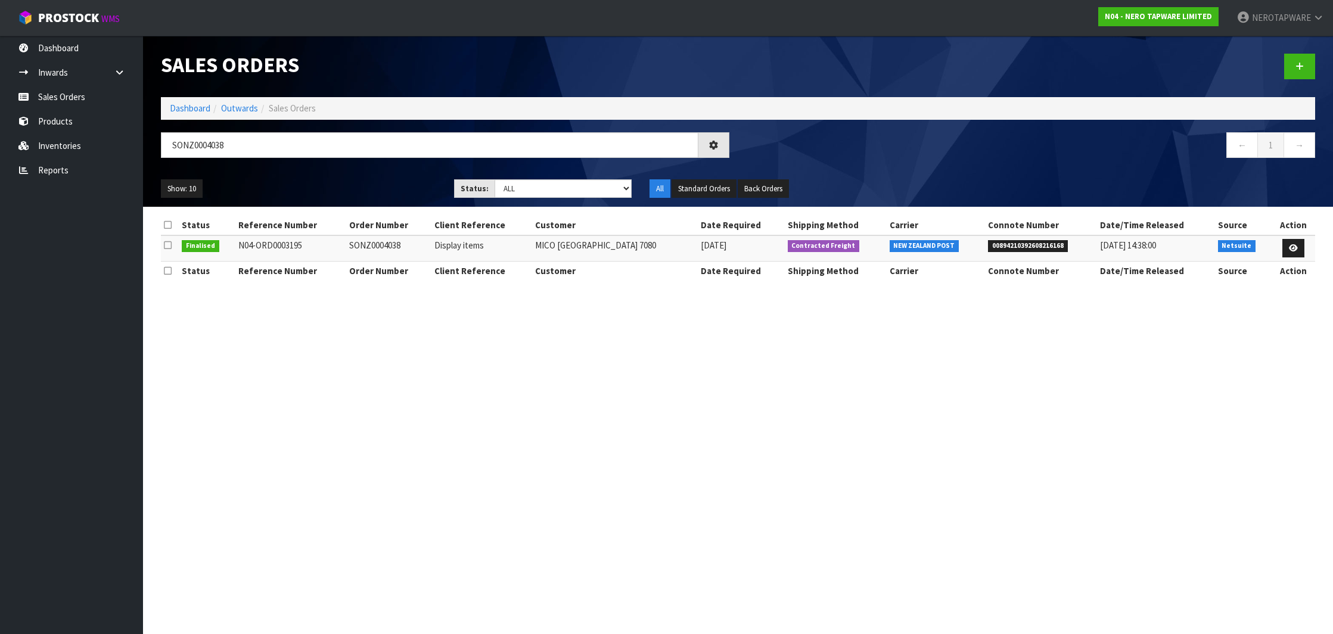 The width and height of the screenshot is (1333, 634). Describe the element at coordinates (190, 108) in the screenshot. I see `a: Dashboard` at that location.